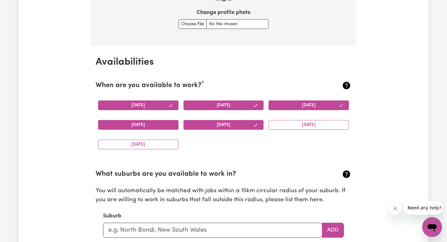 The width and height of the screenshot is (447, 242). I want to click on button: Add to preferred suburbs, so click(333, 230).